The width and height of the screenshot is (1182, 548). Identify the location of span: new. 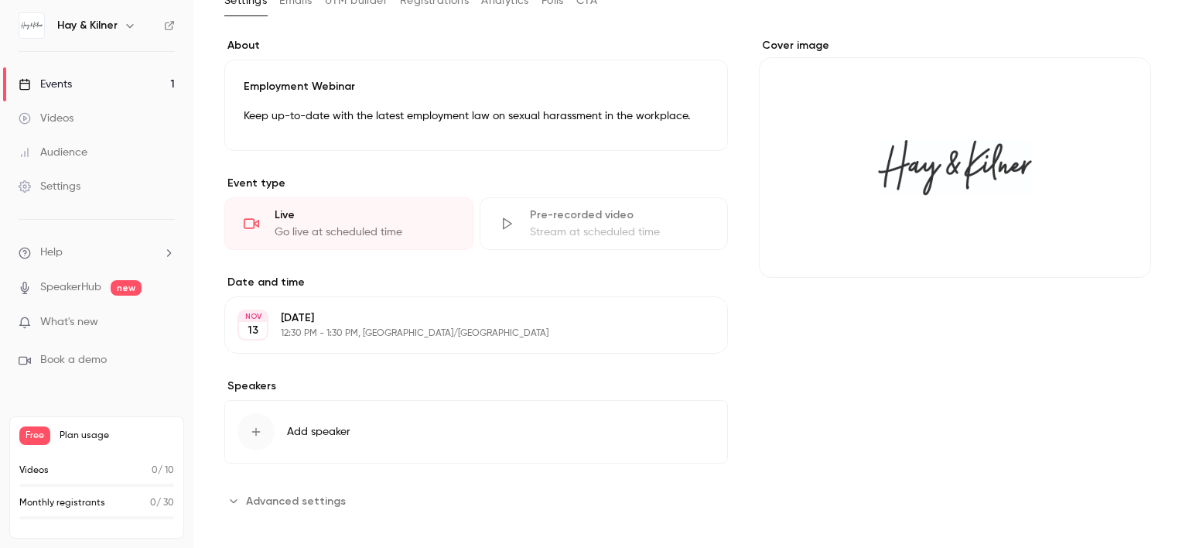
(126, 288).